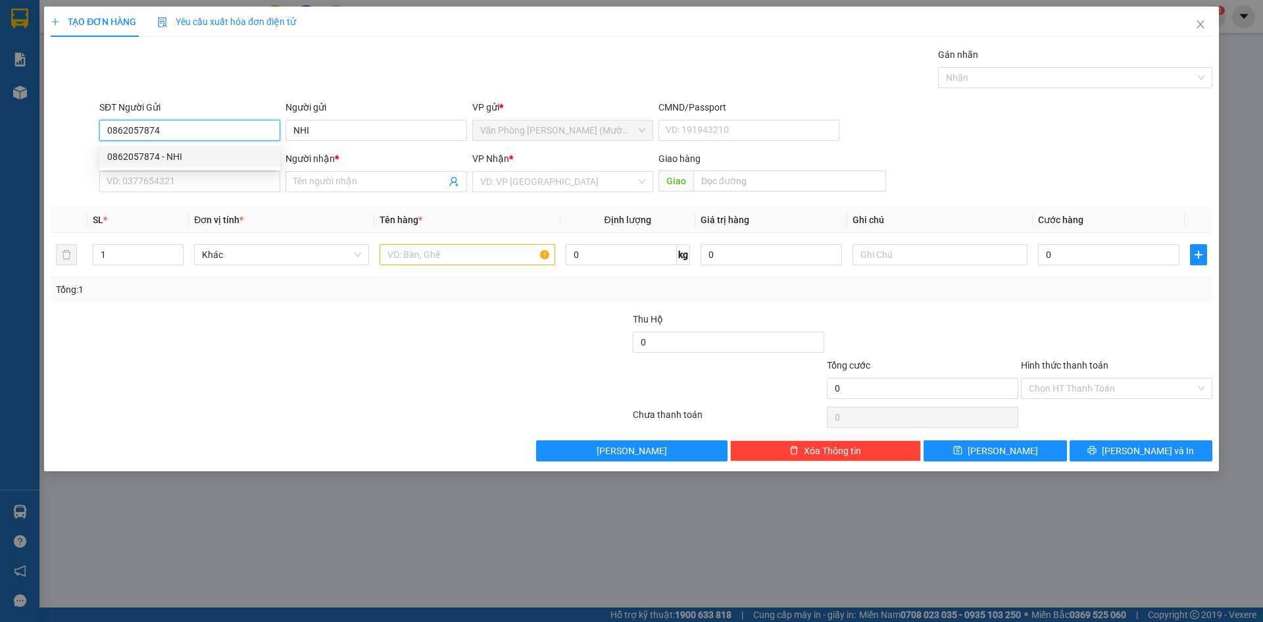  I want to click on span: VP Nhận, so click(491, 159).